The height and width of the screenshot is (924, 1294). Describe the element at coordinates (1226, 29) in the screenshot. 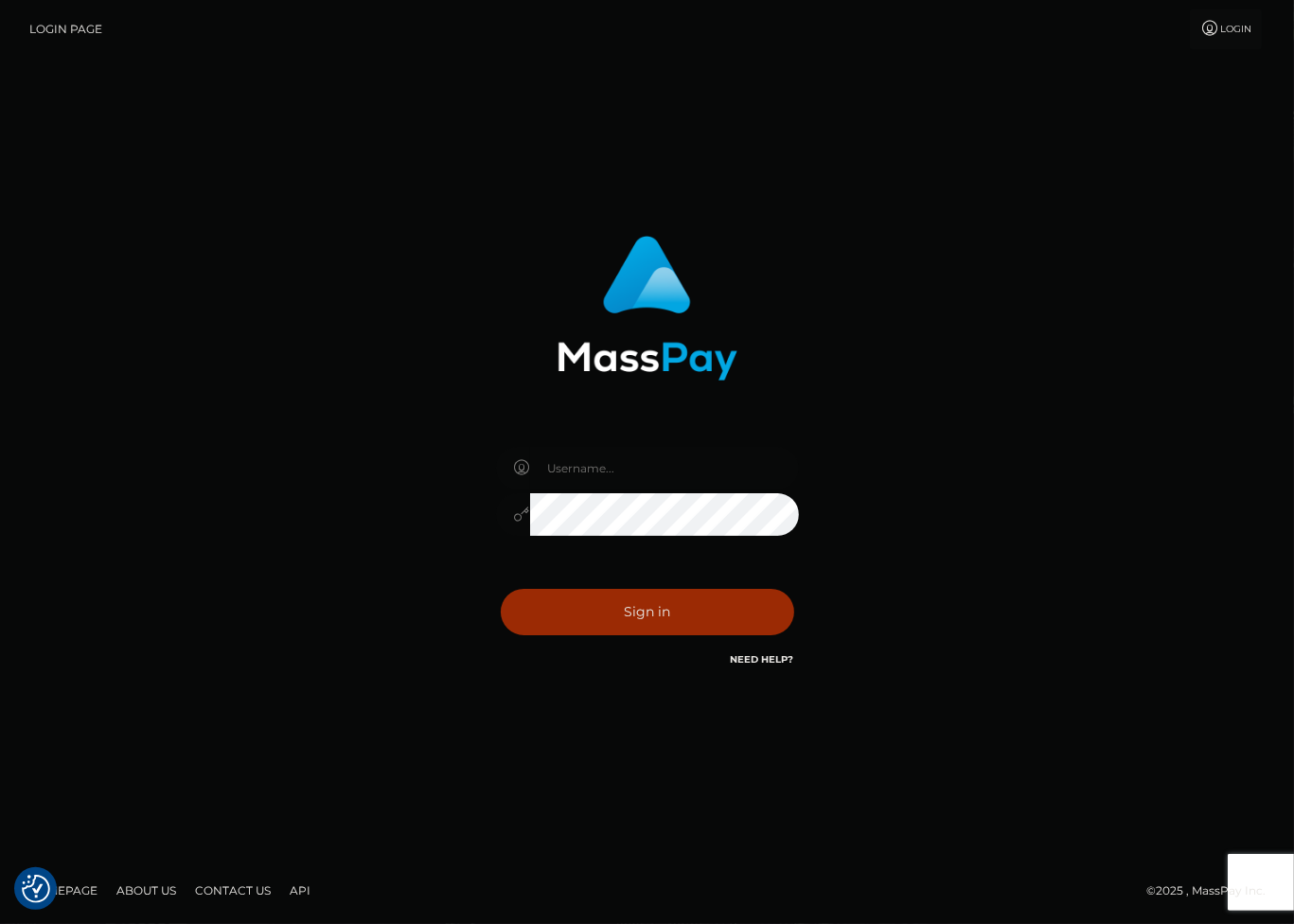

I see `a: Login` at that location.